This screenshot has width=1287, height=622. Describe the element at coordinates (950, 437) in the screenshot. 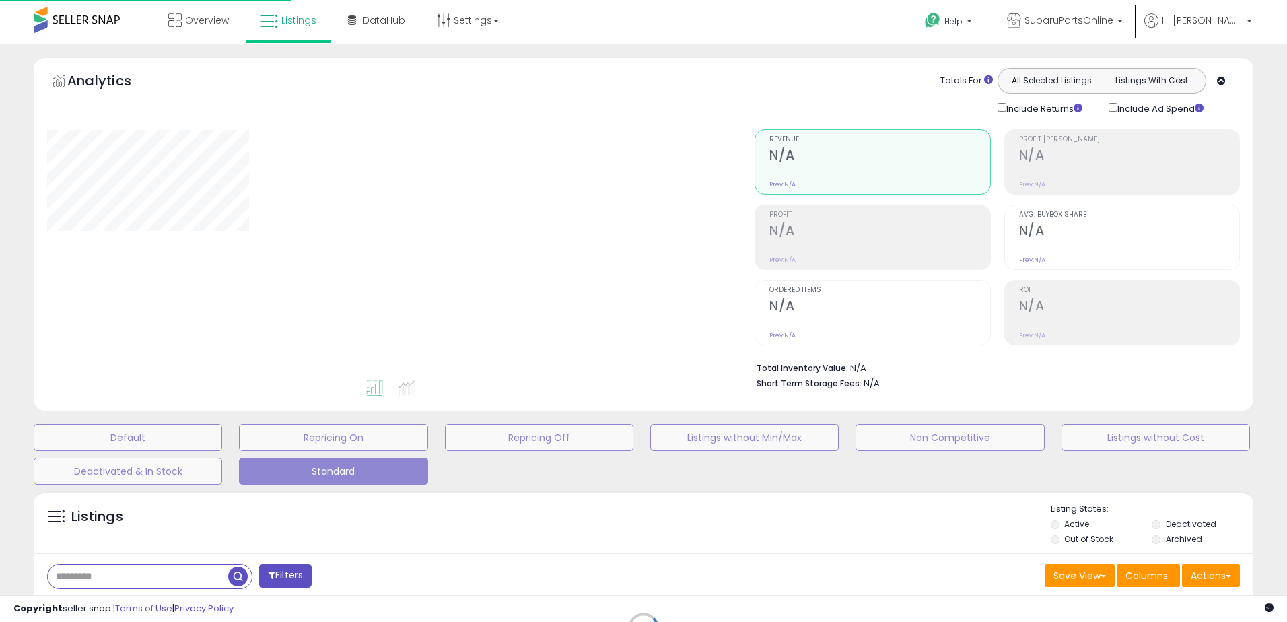

I see `button: Non Competitive` at that location.